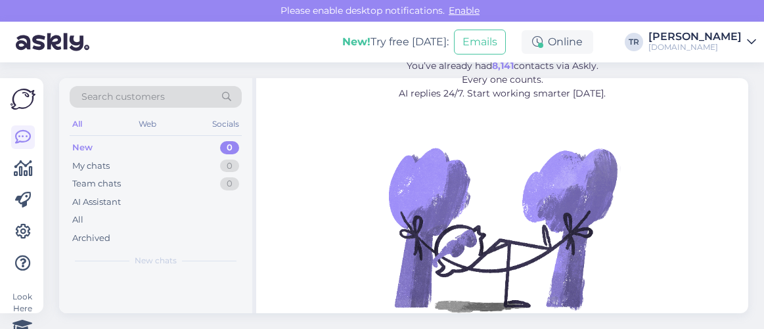 The height and width of the screenshot is (329, 764). I want to click on div: My chats, so click(91, 166).